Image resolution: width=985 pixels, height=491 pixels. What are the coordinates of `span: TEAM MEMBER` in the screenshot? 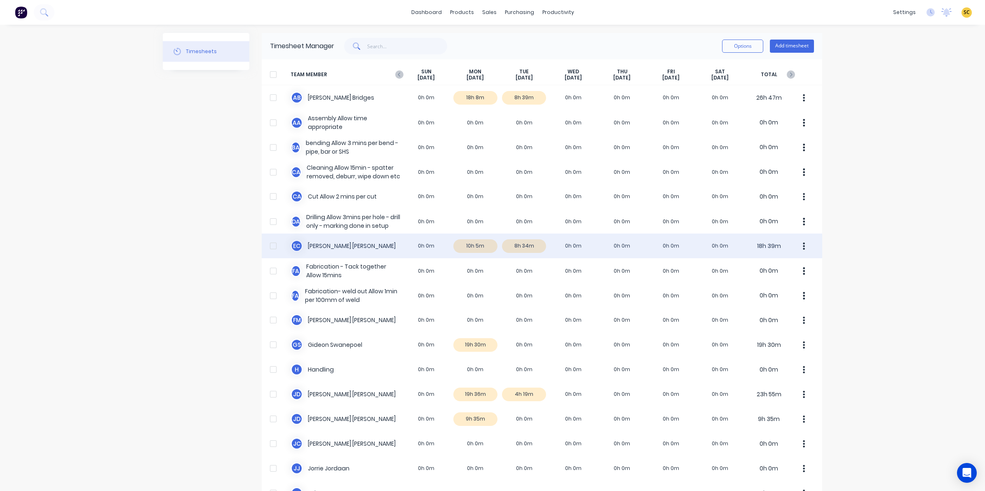 It's located at (346, 75).